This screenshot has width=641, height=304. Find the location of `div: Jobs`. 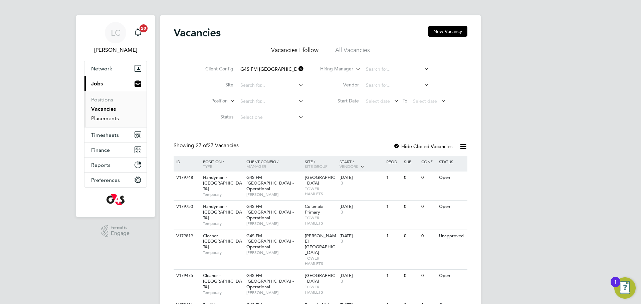

div: Jobs is located at coordinates (116, 109).